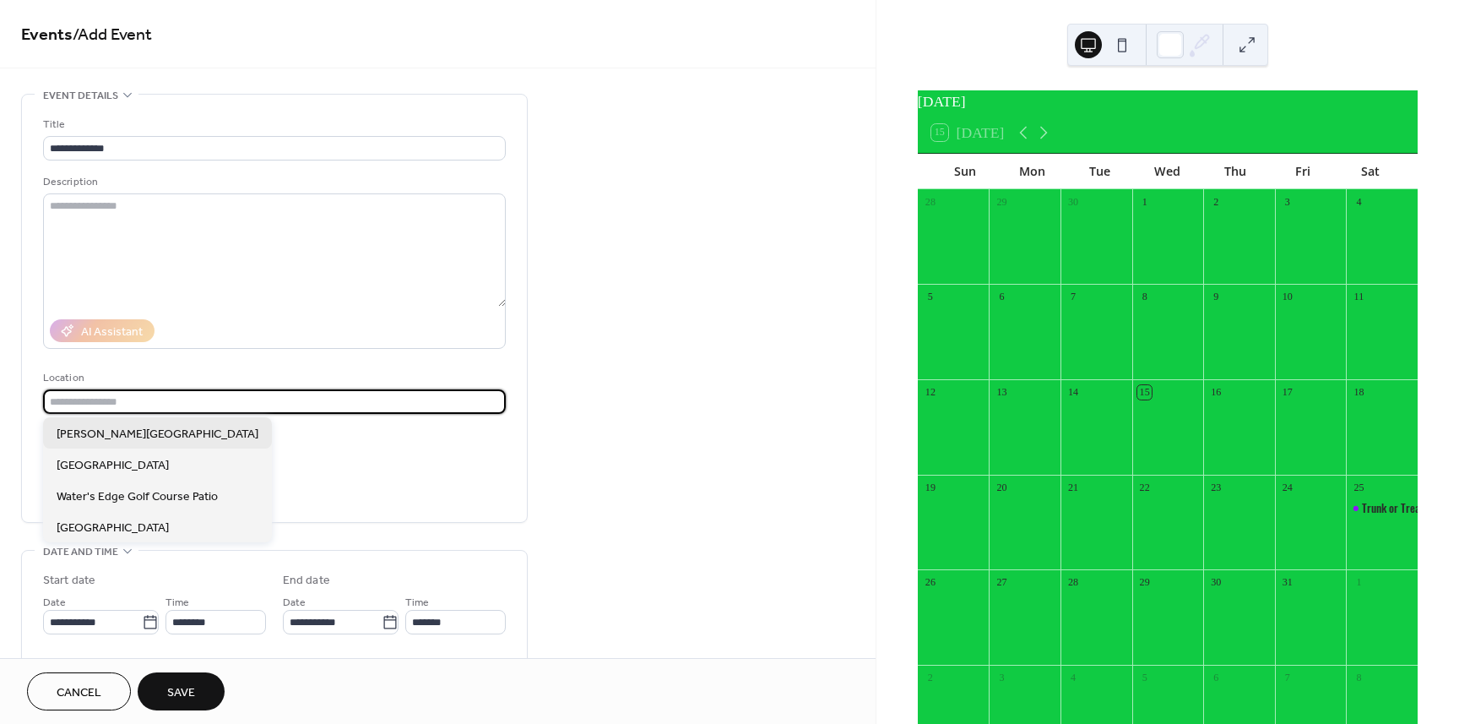 The image size is (1459, 724). I want to click on div: 21, so click(1073, 486).